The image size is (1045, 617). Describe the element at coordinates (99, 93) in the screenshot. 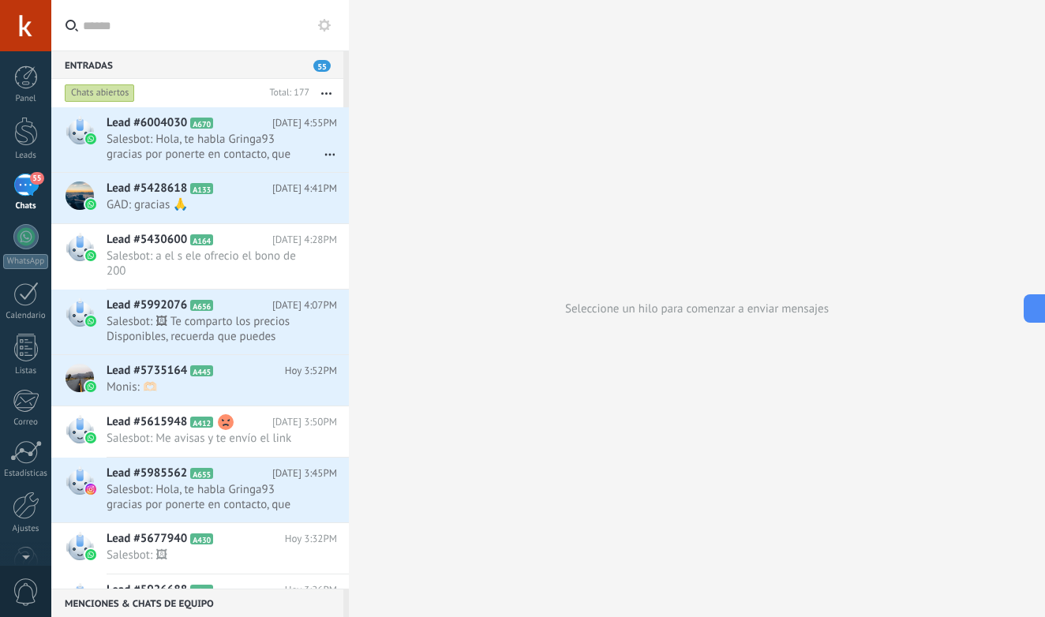

I see `div: Chats abiertos` at that location.